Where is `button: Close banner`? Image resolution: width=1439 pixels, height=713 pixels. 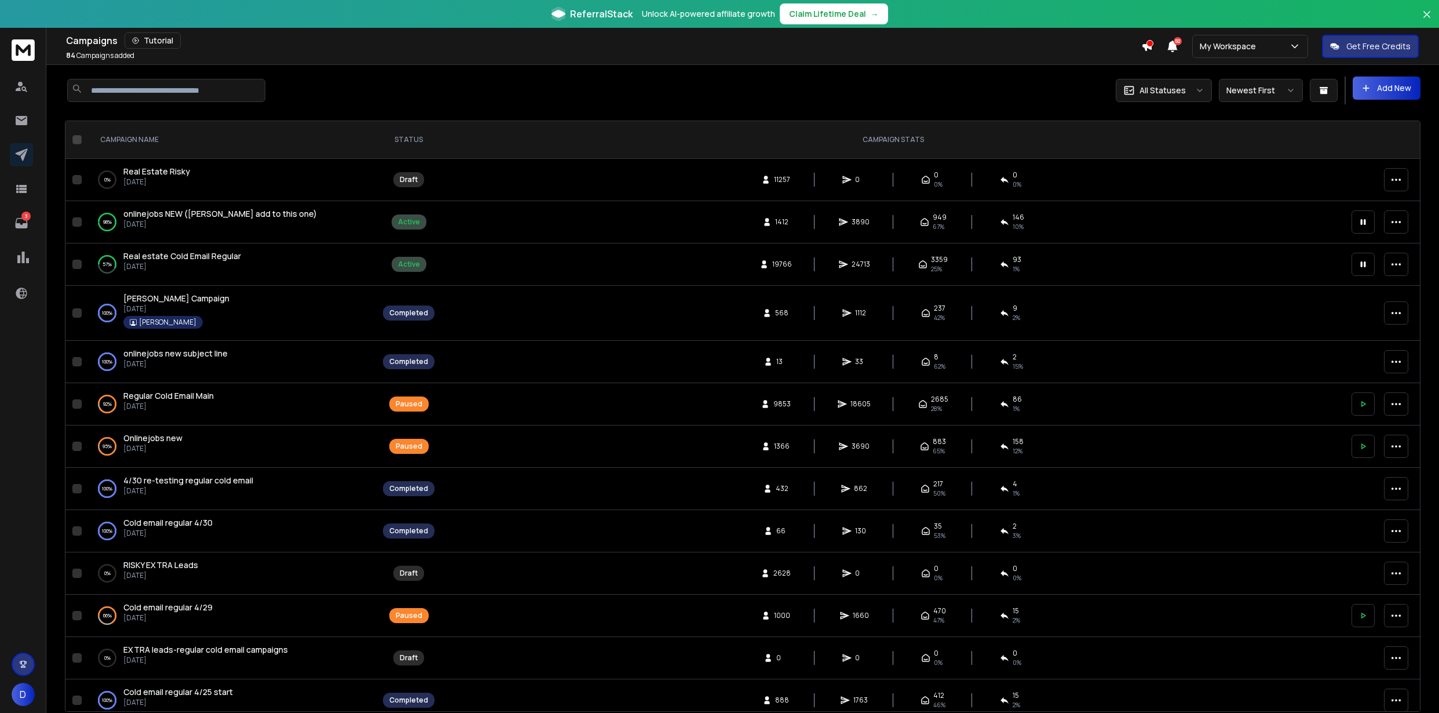
button: Close banner is located at coordinates (1427, 21).